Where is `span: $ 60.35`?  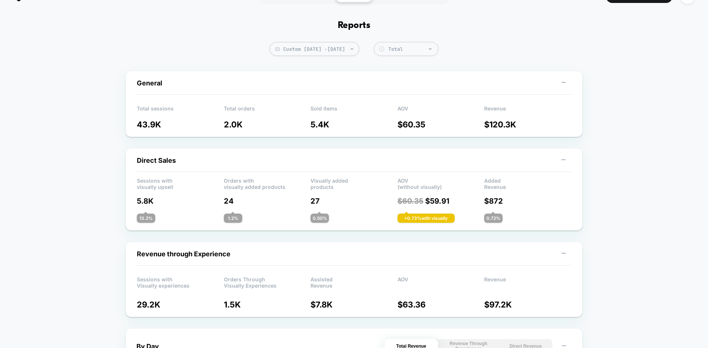 span: $ 60.35 is located at coordinates (410, 201).